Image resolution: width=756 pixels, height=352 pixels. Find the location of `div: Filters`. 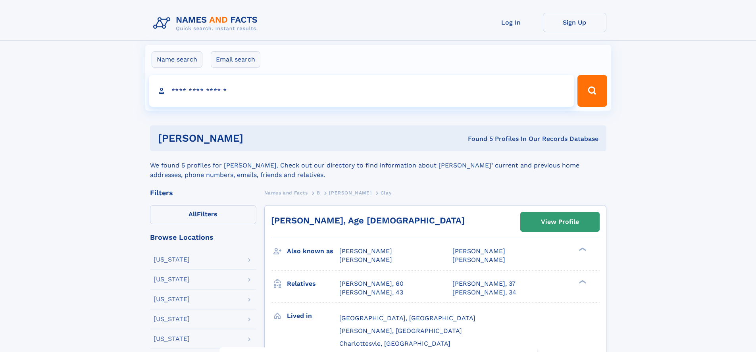

div: Filters is located at coordinates (203, 193).